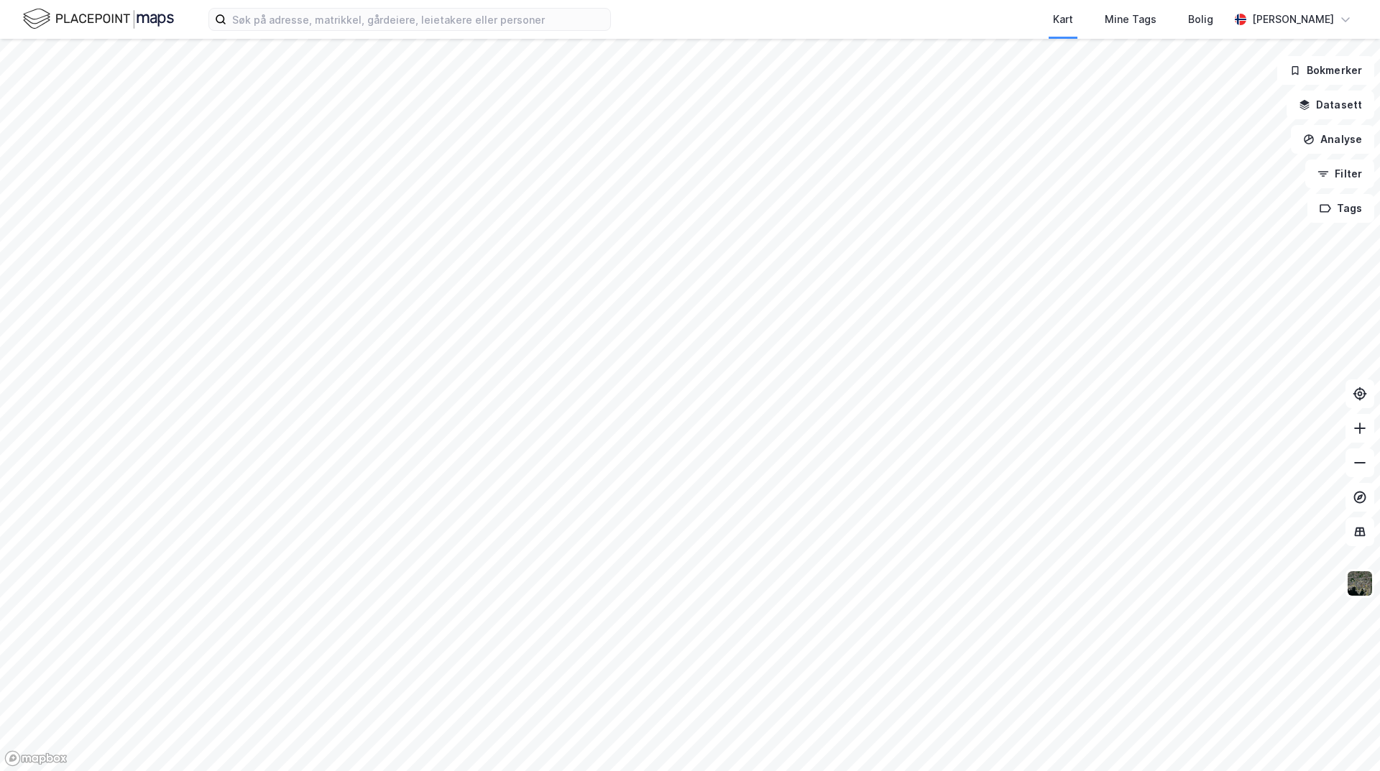 The height and width of the screenshot is (771, 1380). Describe the element at coordinates (1340, 208) in the screenshot. I see `button: Tags` at that location.